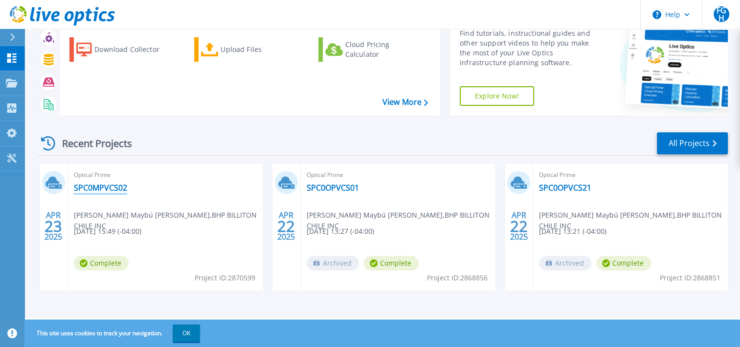 The height and width of the screenshot is (347, 740). Describe the element at coordinates (124, 49) in the screenshot. I see `a: Download Collector` at that location.